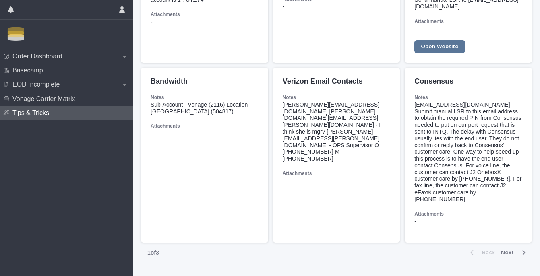  What do you see at coordinates (440, 47) in the screenshot?
I see `a: Open Website` at bounding box center [440, 47].